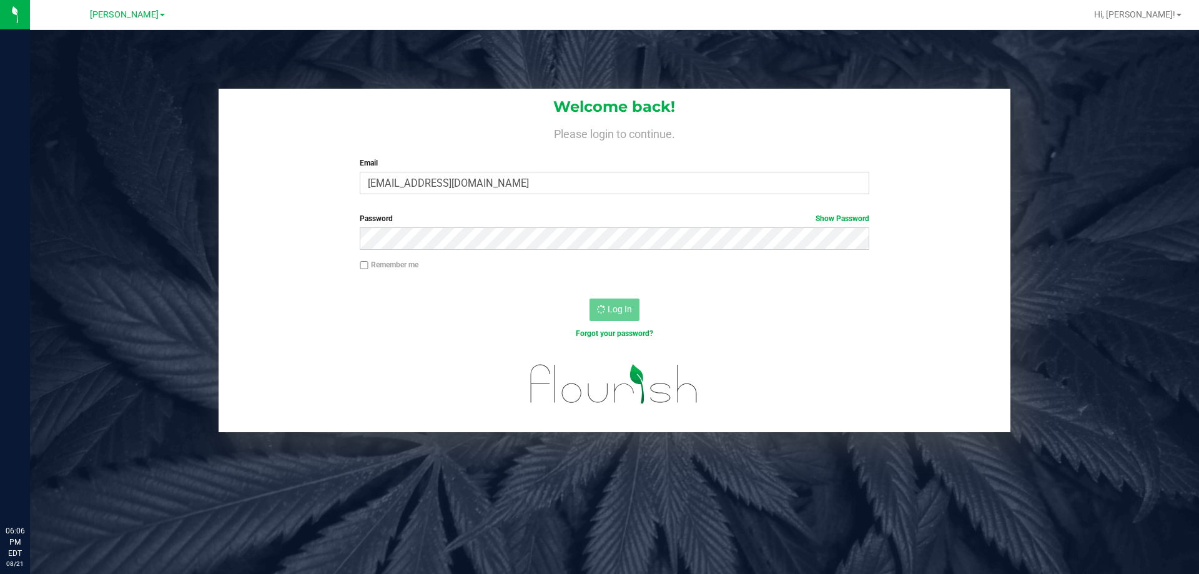 The image size is (1199, 574). Describe the element at coordinates (15, 563) in the screenshot. I see `p: 08/21` at that location.